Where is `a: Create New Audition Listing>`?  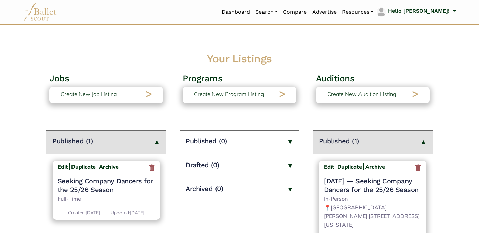 a: Create New Audition Listing> is located at coordinates (373, 95).